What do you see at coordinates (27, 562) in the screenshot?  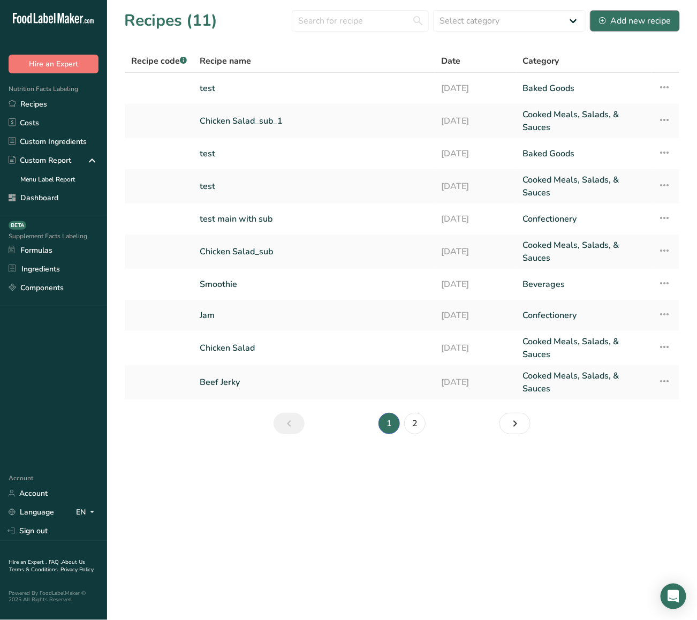 I see `a: Hire an Expert .` at bounding box center [27, 562].